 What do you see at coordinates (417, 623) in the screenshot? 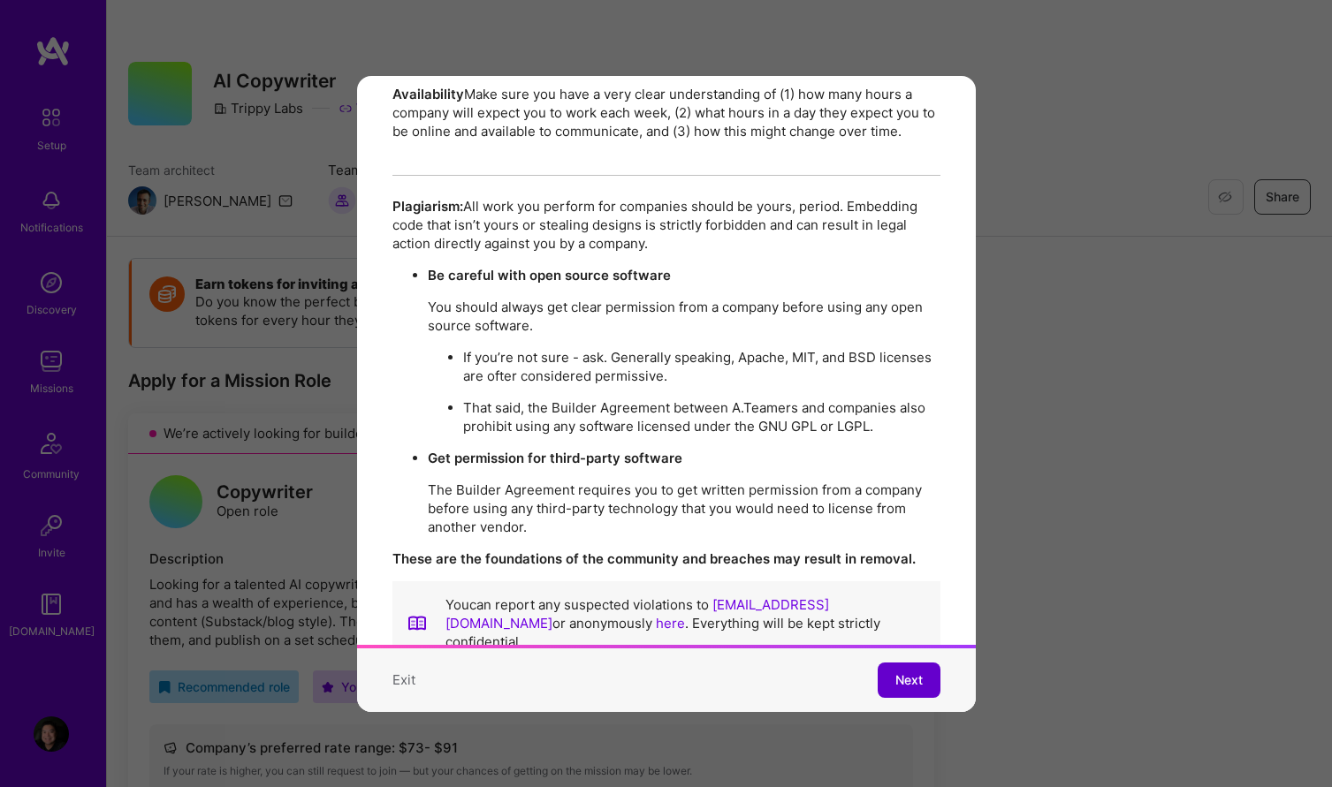
I see `img: book icon` at bounding box center [417, 623].